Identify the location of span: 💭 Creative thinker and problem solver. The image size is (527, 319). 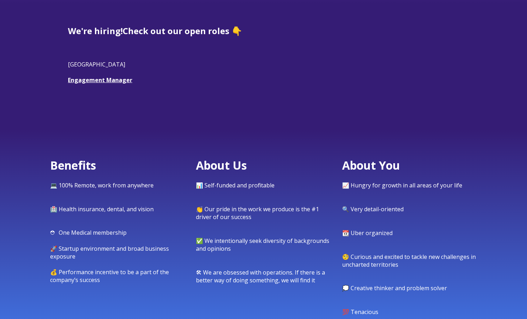
(394, 288).